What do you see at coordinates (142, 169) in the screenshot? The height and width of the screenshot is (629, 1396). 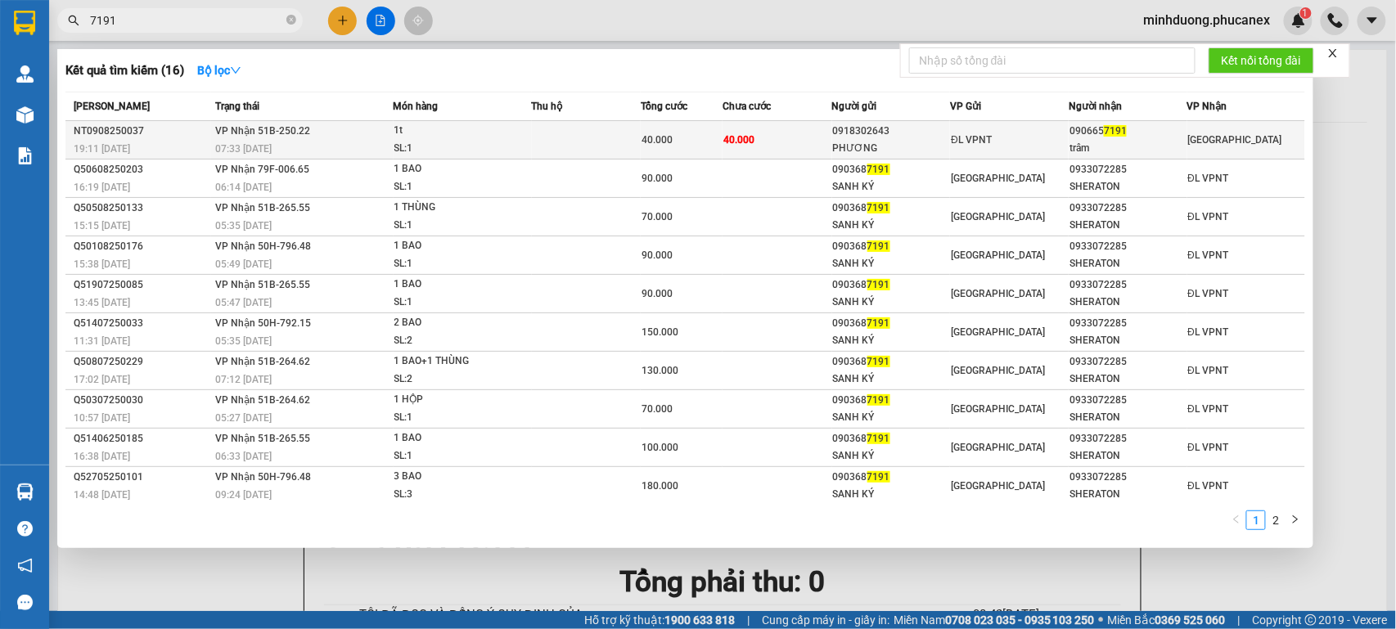 I see `div: Q50608250203` at bounding box center [142, 169].